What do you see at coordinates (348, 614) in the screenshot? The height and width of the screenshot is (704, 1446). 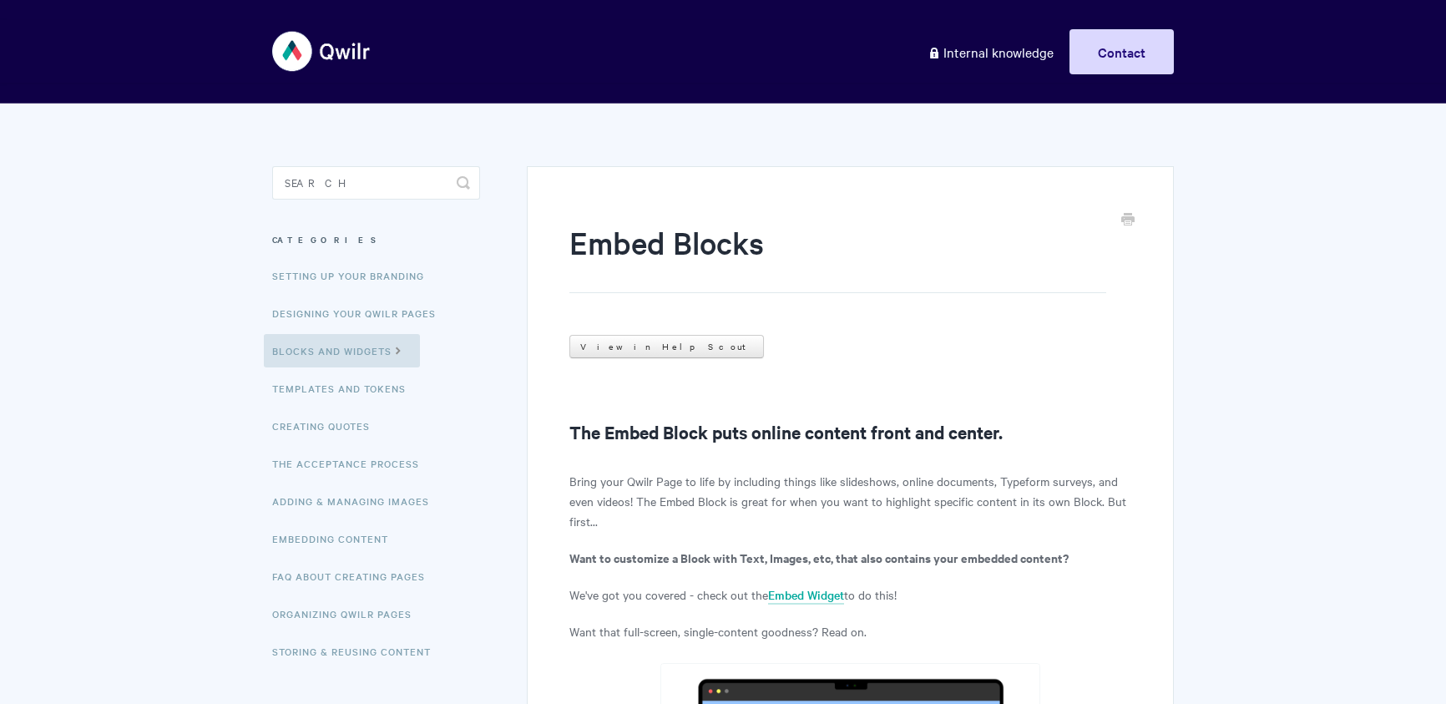 I see `a: Organizing Qwilr Pages` at bounding box center [348, 614].